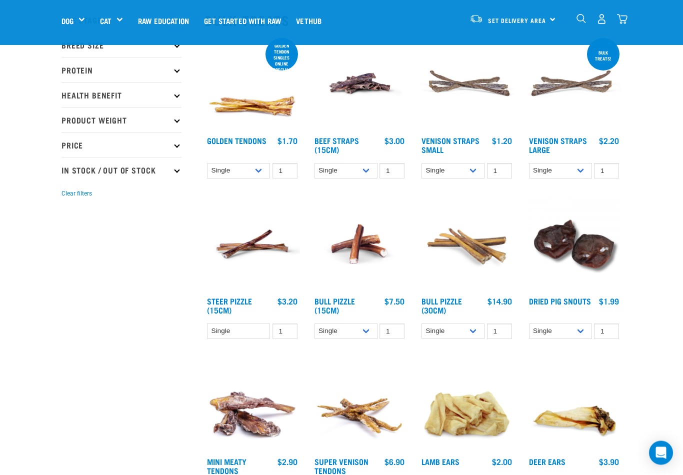 The image size is (683, 475). What do you see at coordinates (122, 95) in the screenshot?
I see `p: Health Benefit` at bounding box center [122, 95].